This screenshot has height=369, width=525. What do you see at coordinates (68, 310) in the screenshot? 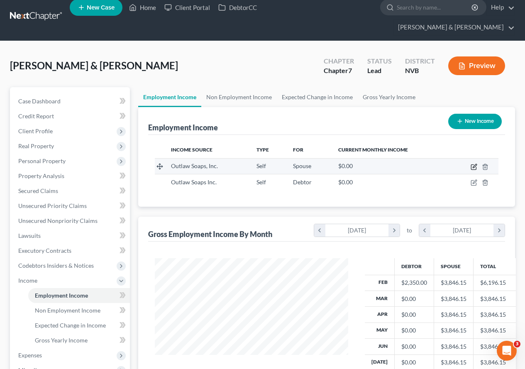
I see `span: Non Employment Income` at bounding box center [68, 310].